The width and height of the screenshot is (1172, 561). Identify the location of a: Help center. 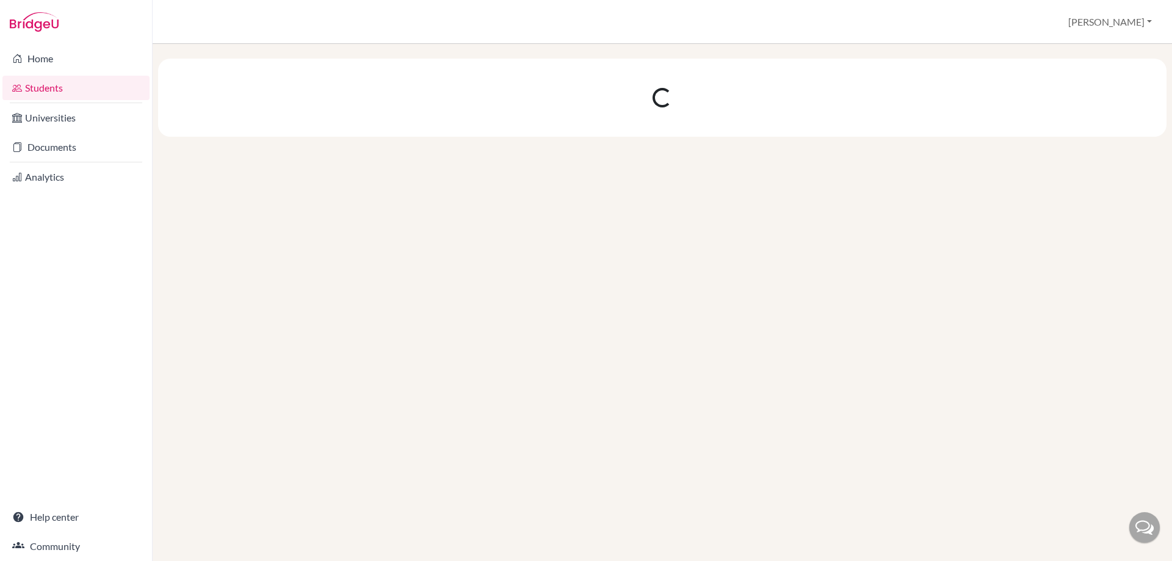
(76, 517).